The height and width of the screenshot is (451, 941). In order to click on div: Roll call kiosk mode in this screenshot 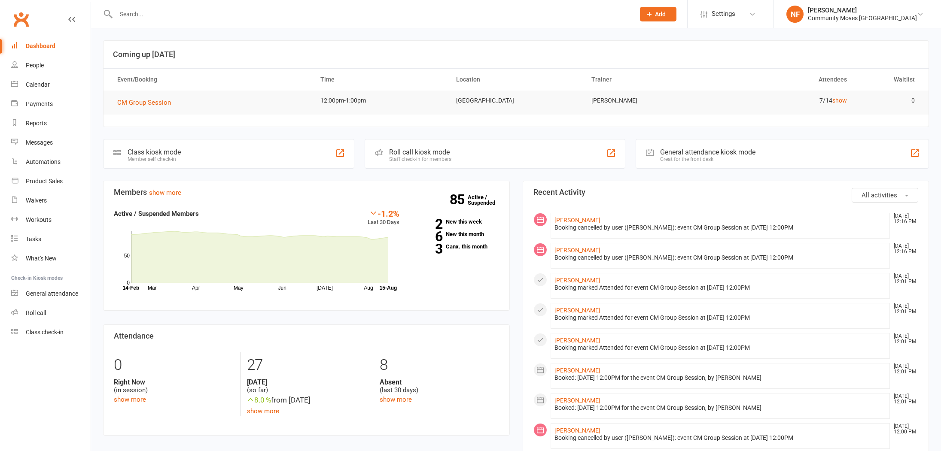, I will do `click(420, 152)`.